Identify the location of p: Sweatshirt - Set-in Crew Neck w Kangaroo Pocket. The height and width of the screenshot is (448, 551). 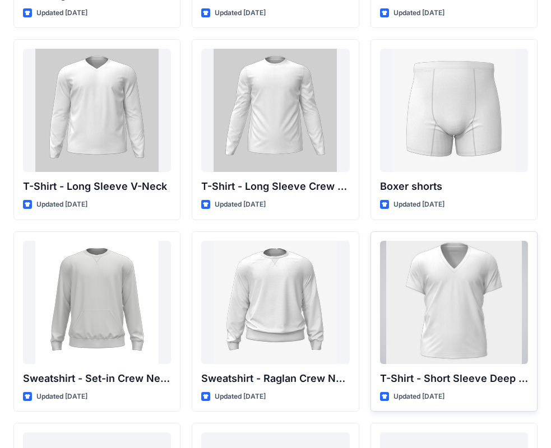
(97, 379).